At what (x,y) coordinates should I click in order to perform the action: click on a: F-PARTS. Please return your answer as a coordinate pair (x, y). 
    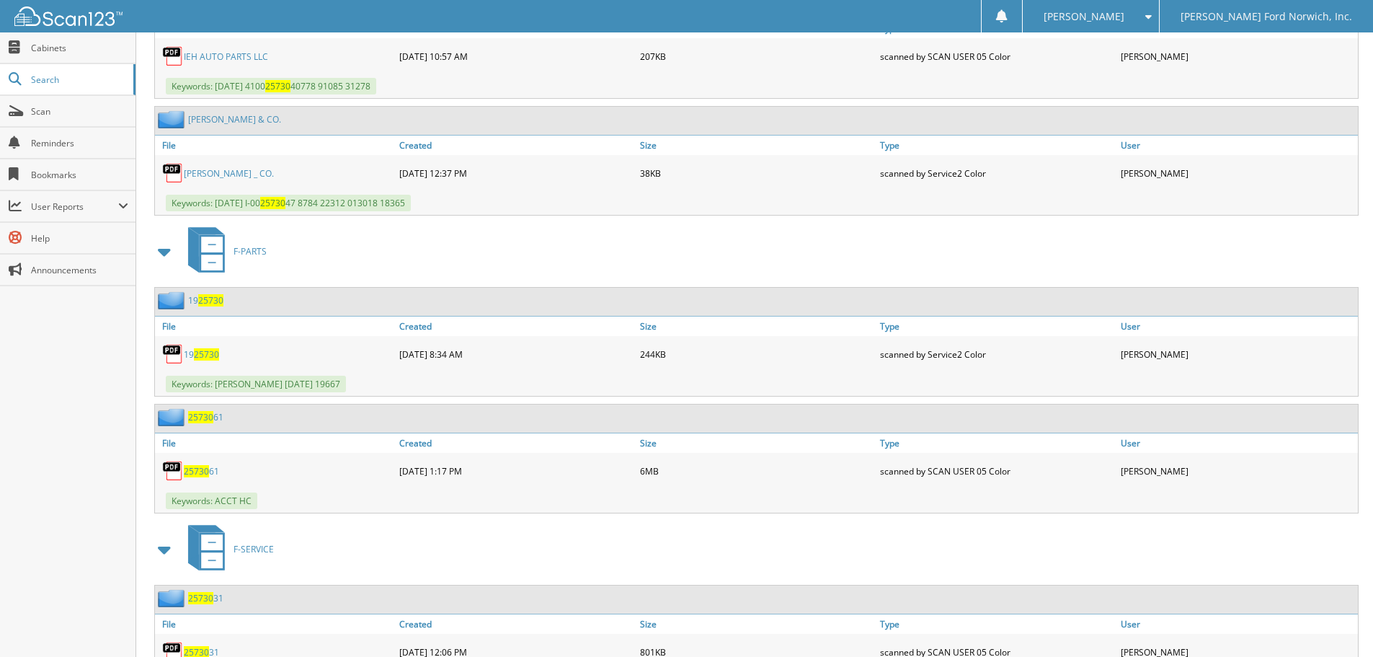
    Looking at the image, I should click on (223, 251).